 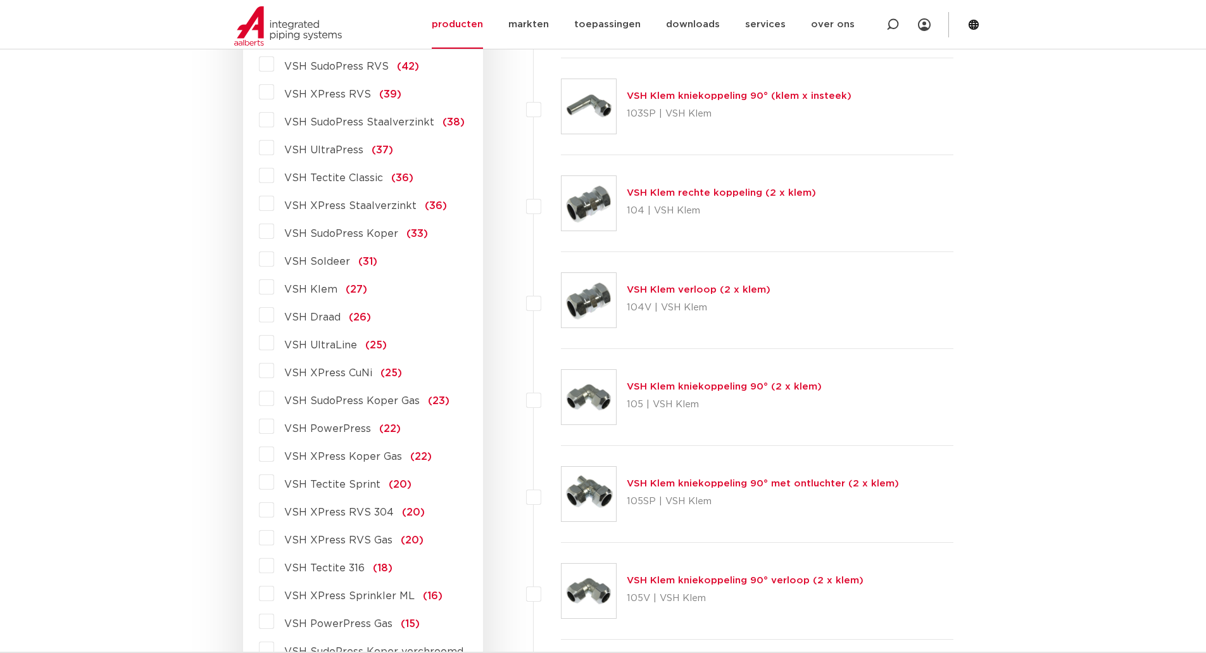 I want to click on span: (27), so click(x=356, y=289).